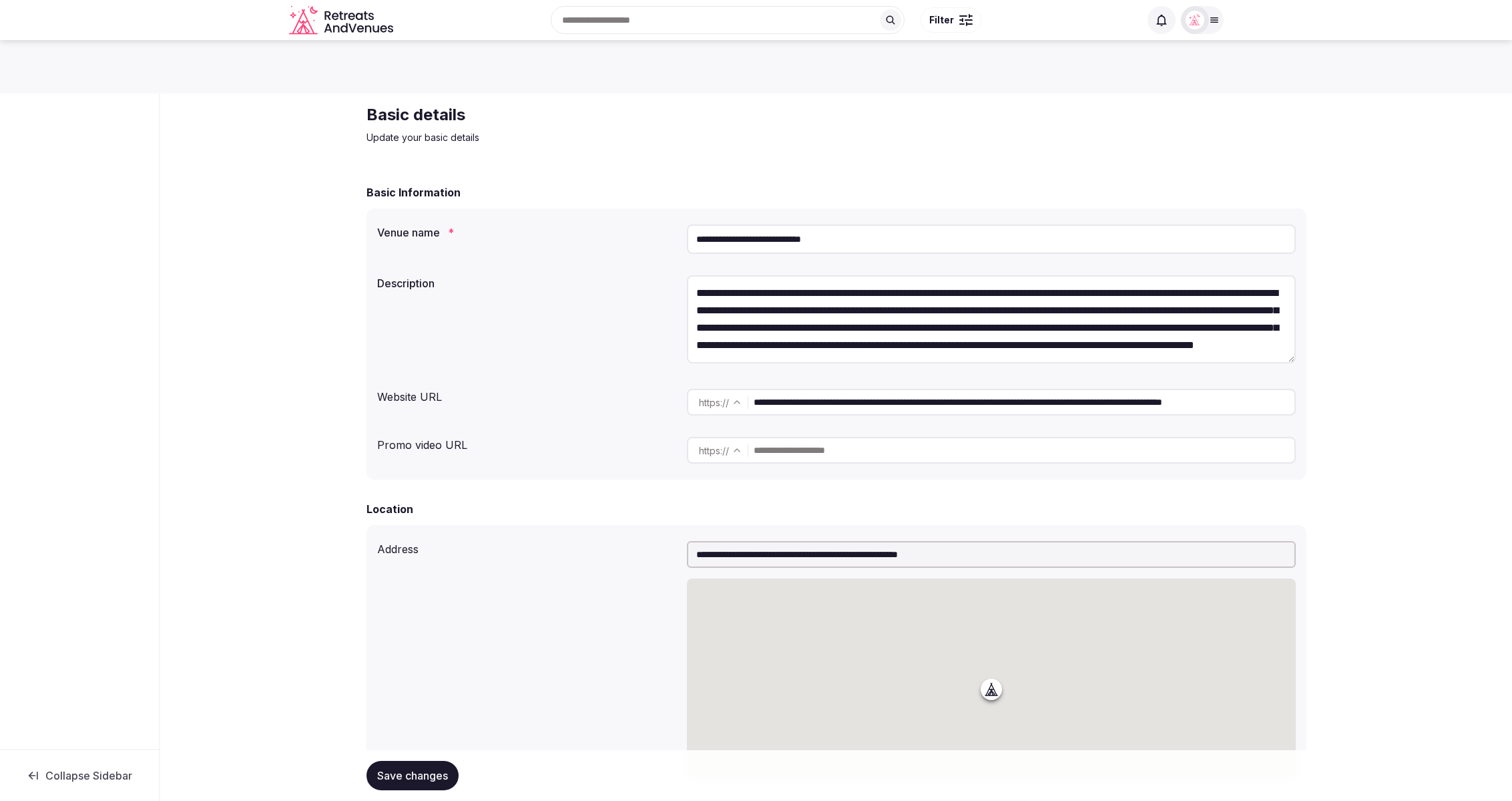  Describe the element at coordinates (88, 775) in the screenshot. I see `span: Collapse Sidebar` at that location.